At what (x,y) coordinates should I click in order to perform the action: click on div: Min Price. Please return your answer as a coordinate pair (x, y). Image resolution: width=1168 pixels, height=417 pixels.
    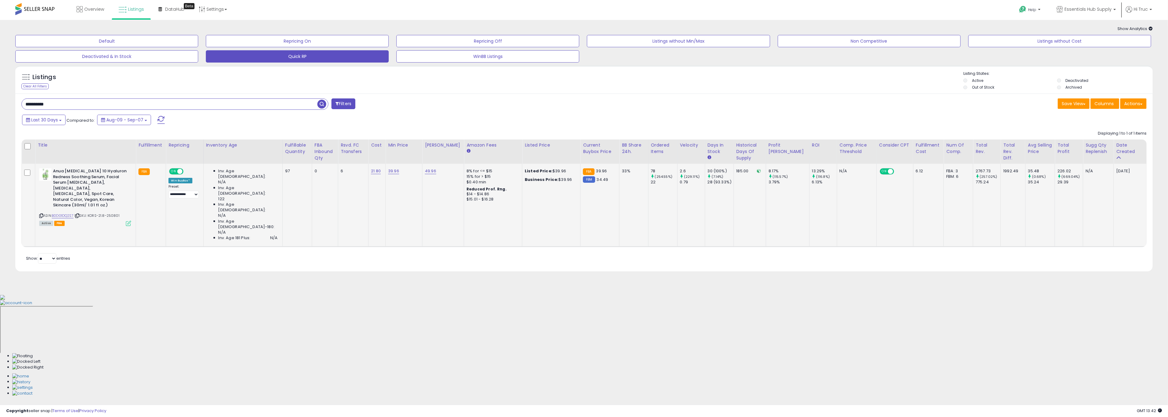
    Looking at the image, I should click on (404, 145).